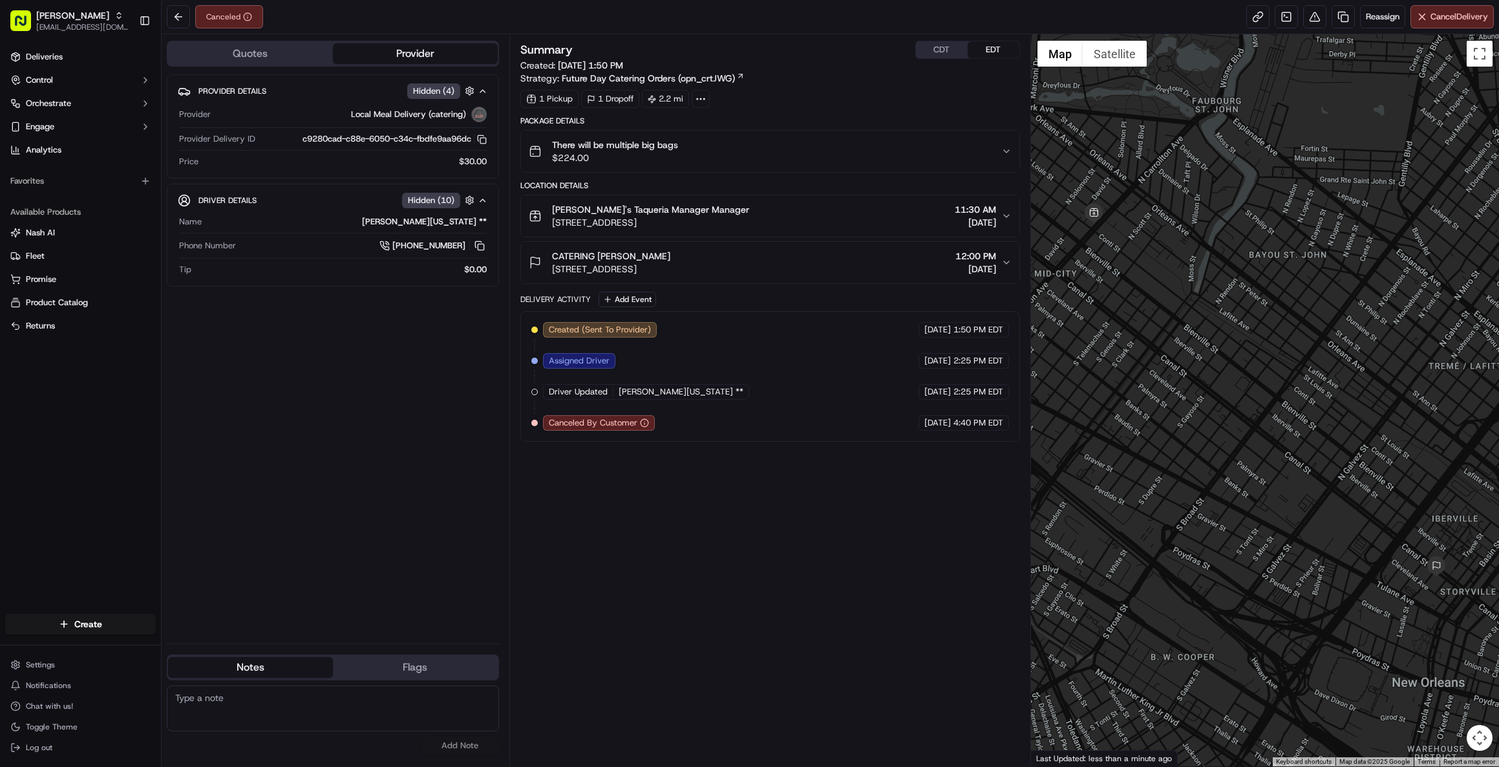 The height and width of the screenshot is (767, 1499). What do you see at coordinates (189, 162) in the screenshot?
I see `span: Price` at bounding box center [189, 162].